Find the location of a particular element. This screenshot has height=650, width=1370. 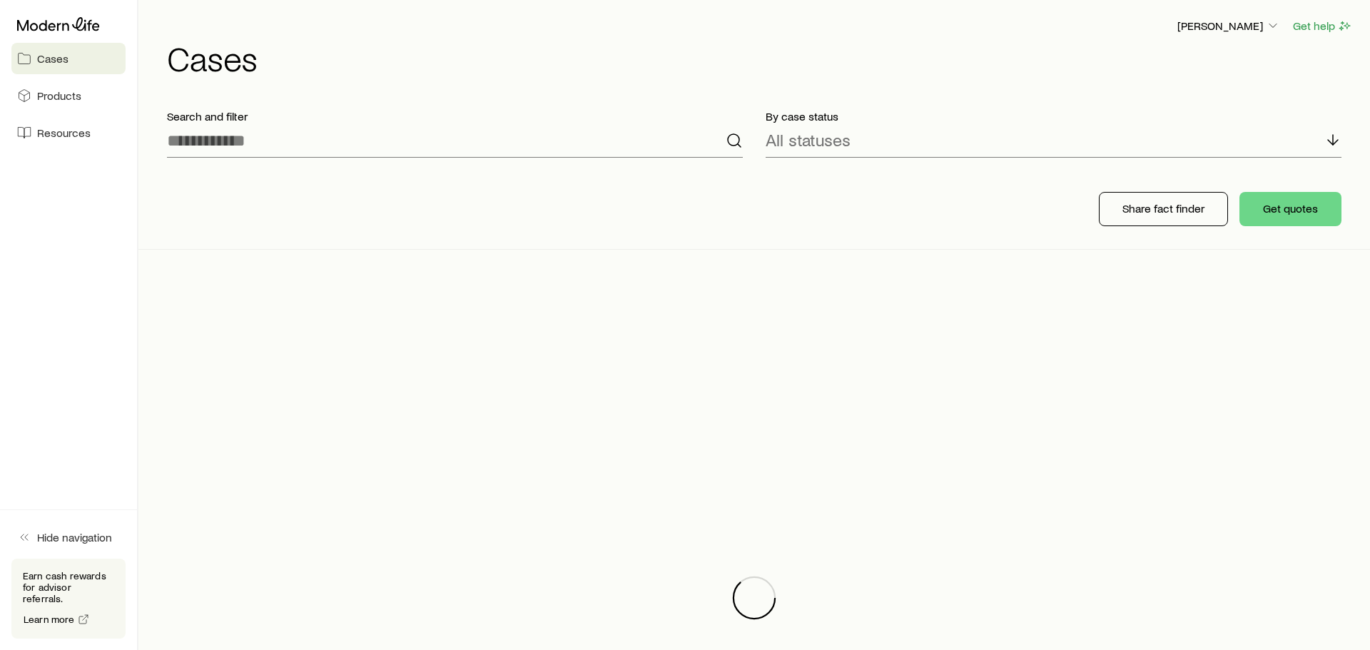

p: By case status is located at coordinates (1053, 116).